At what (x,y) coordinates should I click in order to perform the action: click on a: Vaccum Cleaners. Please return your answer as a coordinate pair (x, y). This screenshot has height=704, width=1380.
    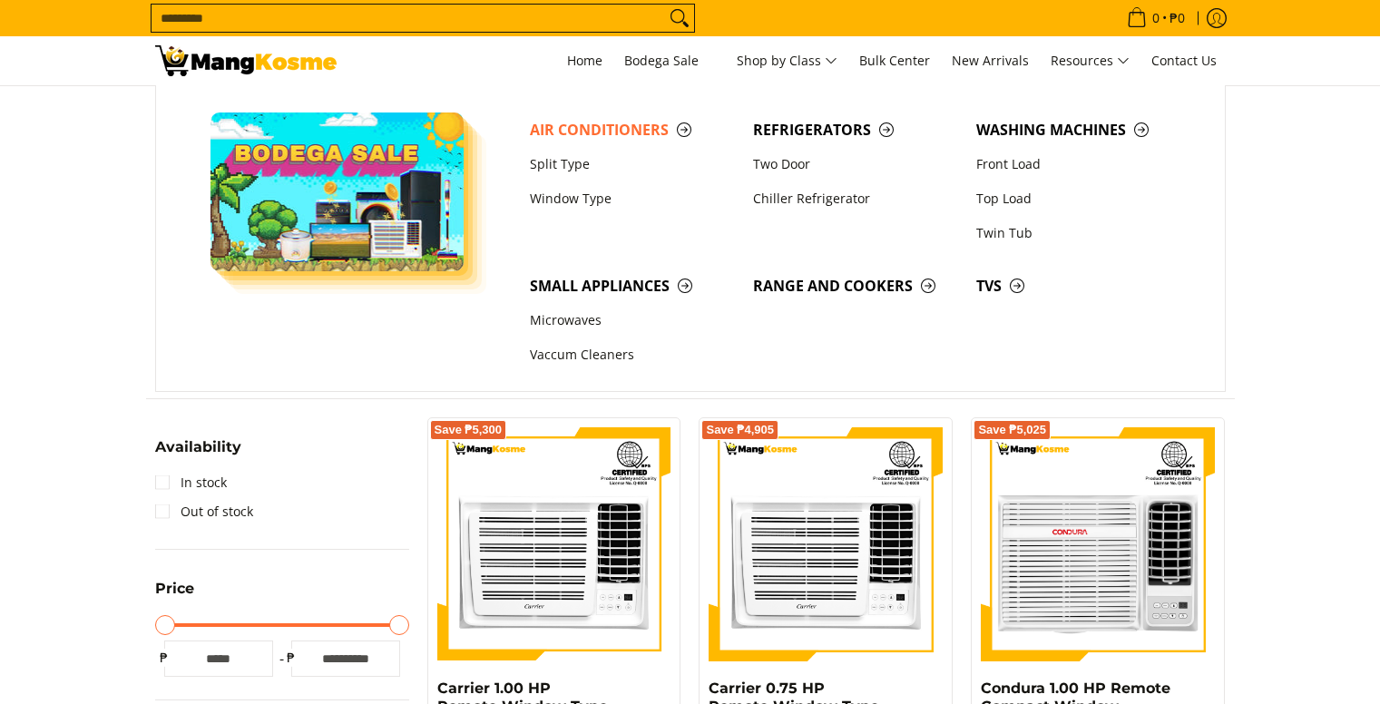
    Looking at the image, I should click on (632, 356).